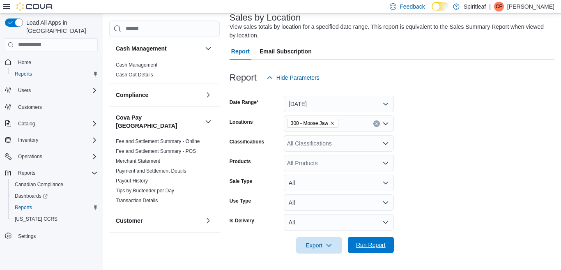  Describe the element at coordinates (156, 151) in the screenshot. I see `a: Fee and Settlement Summary - POS` at that location.